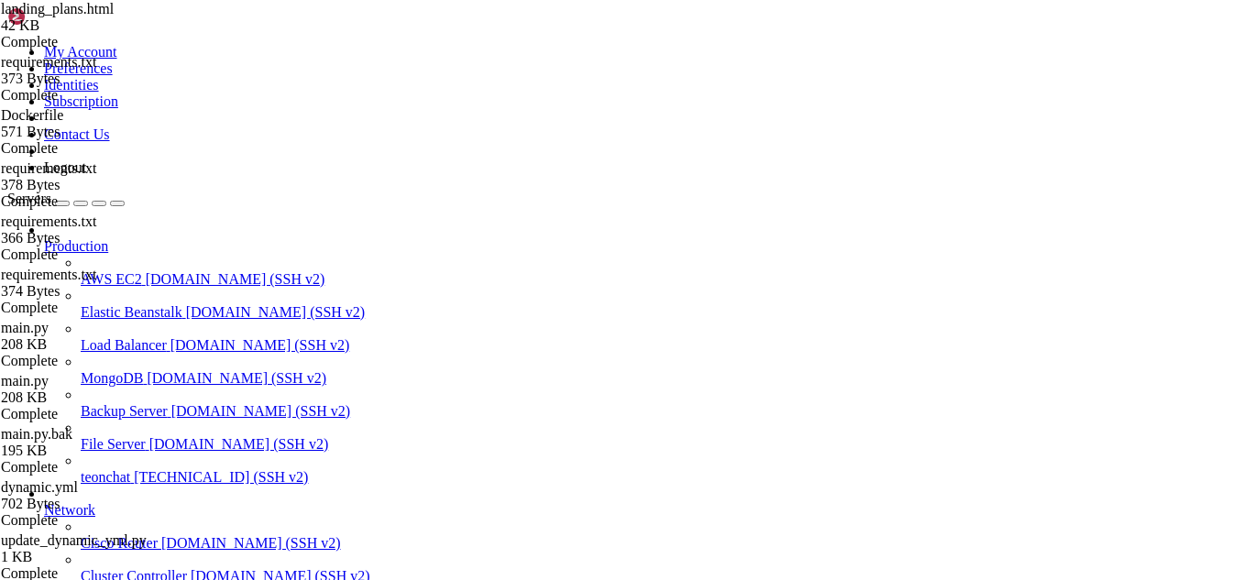  What do you see at coordinates (530, 263) in the screenshot?
I see `span: => => transferring context: 2B 0.0s` at bounding box center [530, 263].